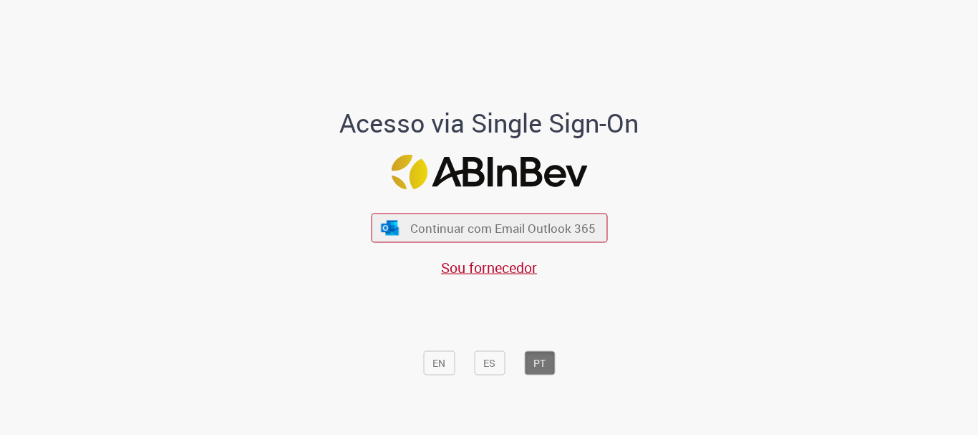 The width and height of the screenshot is (978, 435). I want to click on img: ícone Azure/Microsoft 360, so click(390, 227).